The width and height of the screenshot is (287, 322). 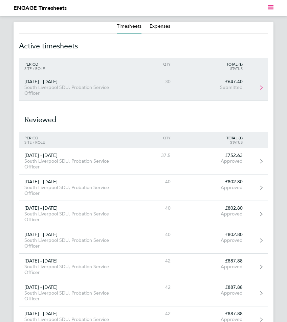 I want to click on div: 30, so click(x=152, y=81).